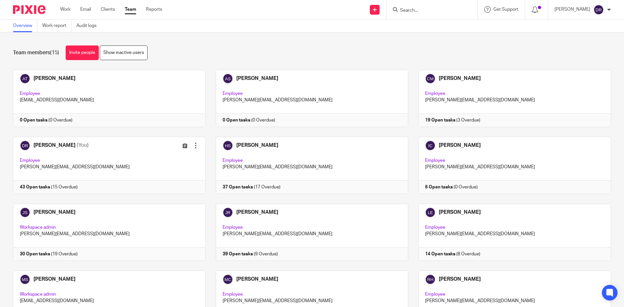 Image resolution: width=624 pixels, height=307 pixels. I want to click on a: Work report, so click(57, 26).